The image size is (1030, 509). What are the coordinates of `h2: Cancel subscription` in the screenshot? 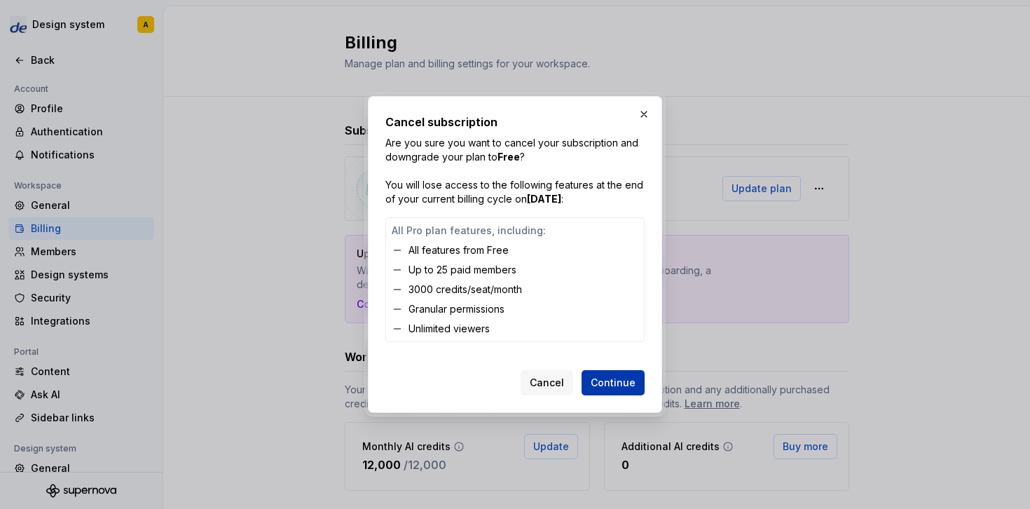 It's located at (515, 122).